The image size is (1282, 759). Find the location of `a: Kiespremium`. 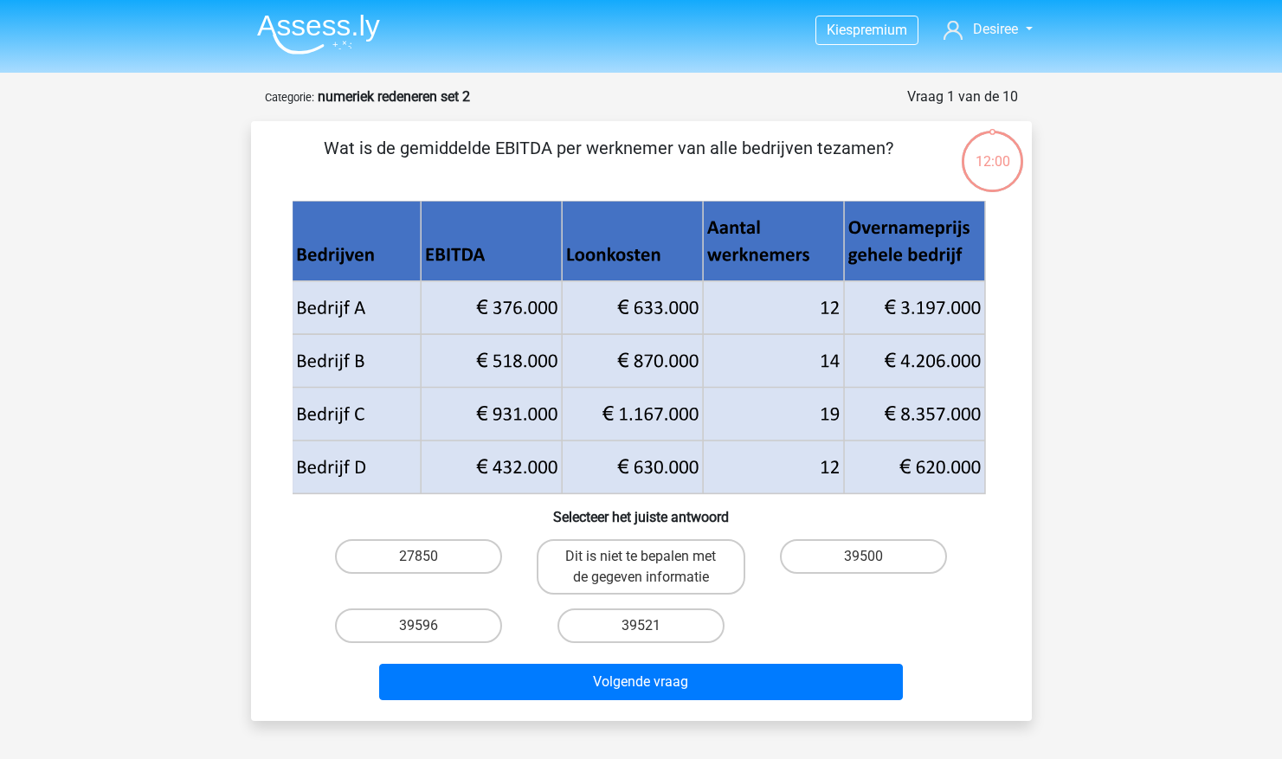

a: Kiespremium is located at coordinates (866, 29).